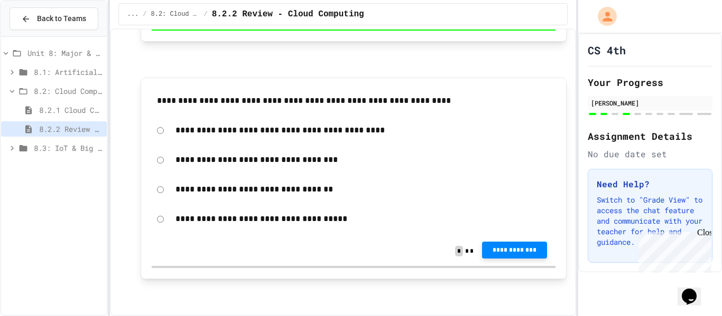 The width and height of the screenshot is (722, 316). What do you see at coordinates (650, 82) in the screenshot?
I see `h2: Your Progress` at bounding box center [650, 82].